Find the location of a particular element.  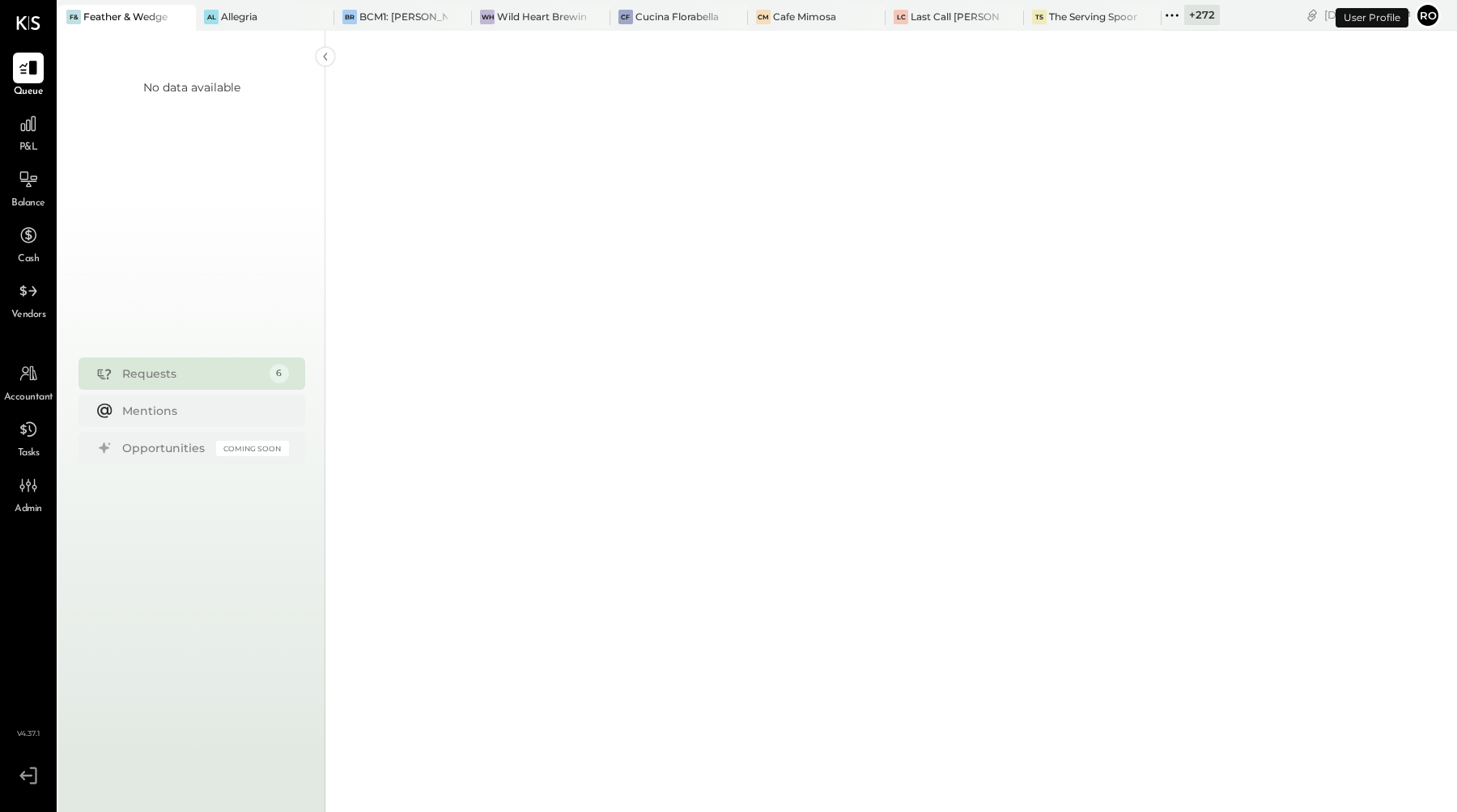

div: Requests is located at coordinates (192, 374).